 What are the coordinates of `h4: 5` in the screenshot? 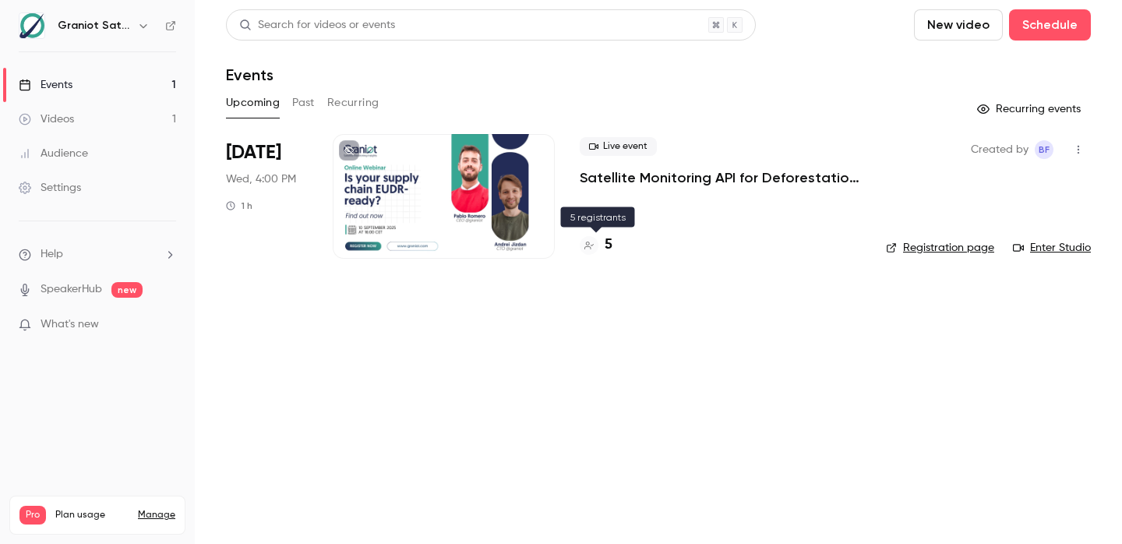 It's located at (609, 245).